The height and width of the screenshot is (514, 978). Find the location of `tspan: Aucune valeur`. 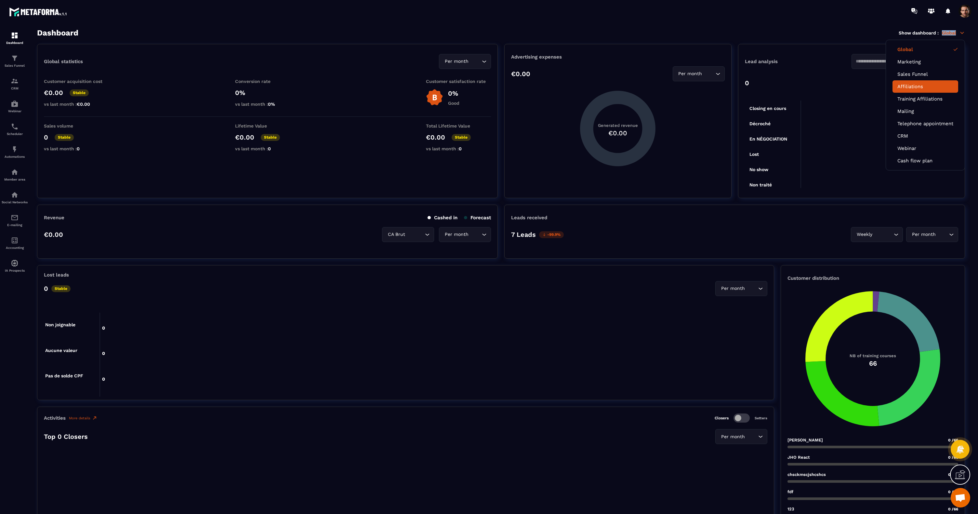

tspan: Aucune valeur is located at coordinates (61, 350).